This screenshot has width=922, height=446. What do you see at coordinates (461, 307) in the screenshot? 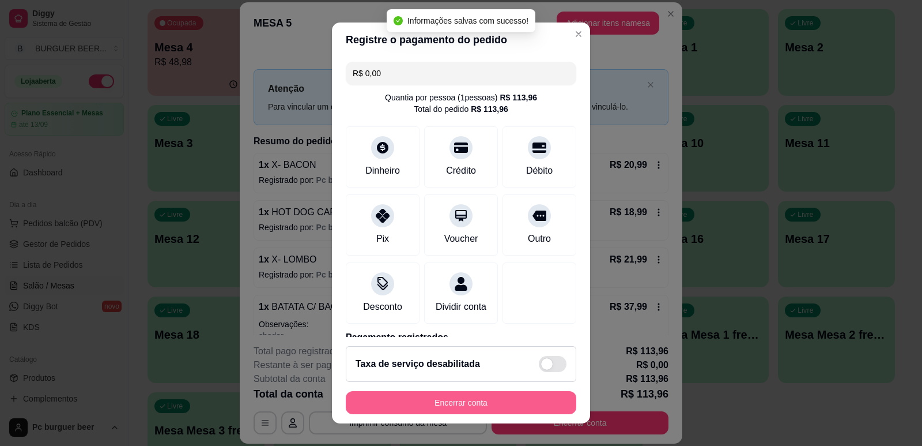
I see `div: Dividir conta` at bounding box center [461, 307].